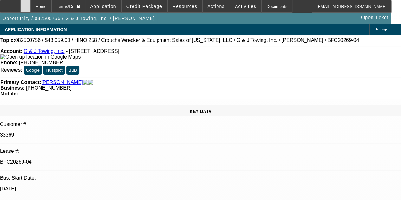 This screenshot has width=401, height=200. What do you see at coordinates (144, 6) in the screenshot?
I see `span: Credit Package` at bounding box center [144, 6].